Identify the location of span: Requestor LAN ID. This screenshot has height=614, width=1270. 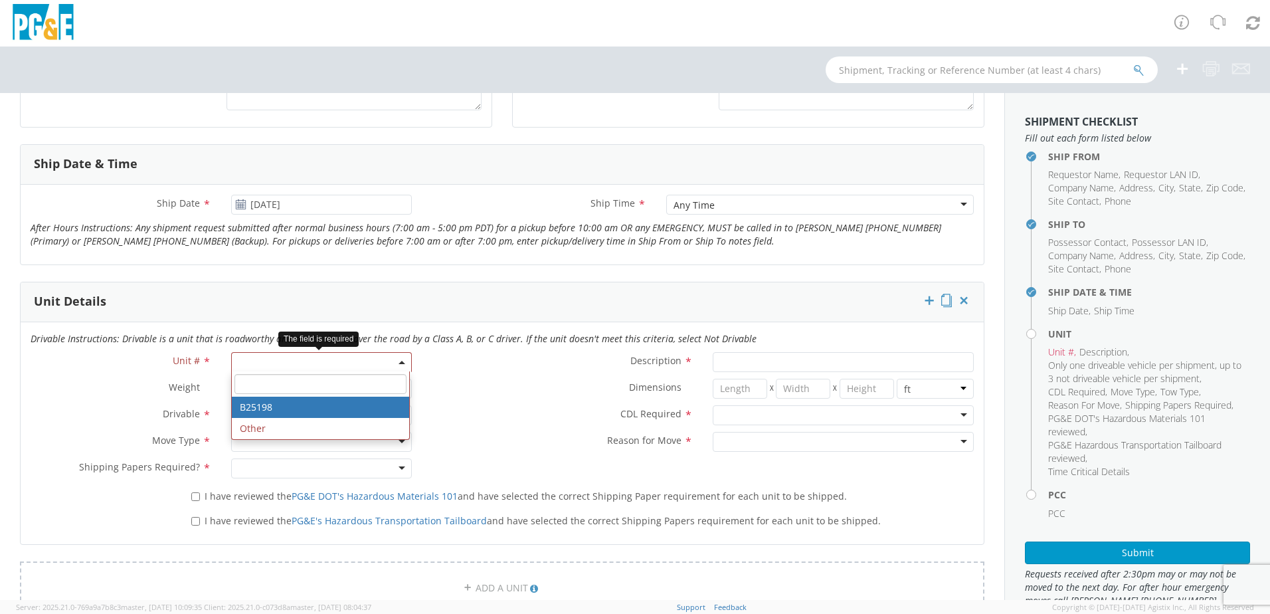
(1161, 174).